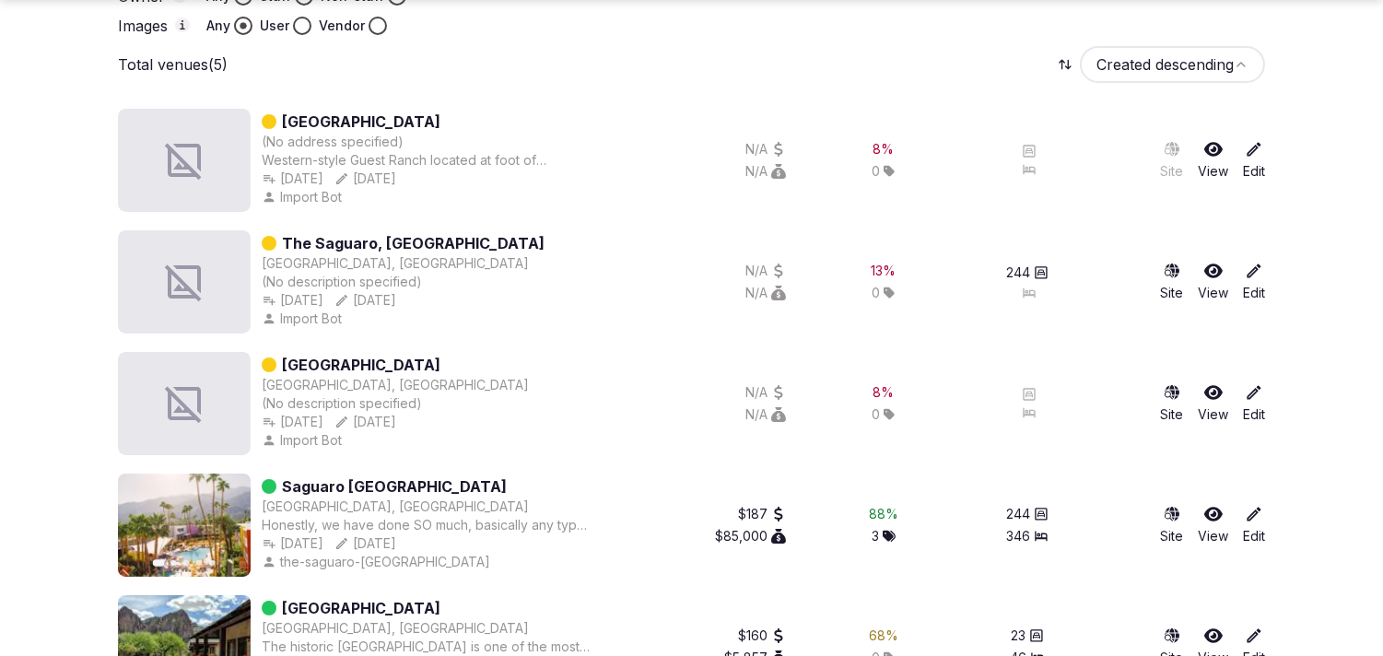  Describe the element at coordinates (883, 514) in the screenshot. I see `div: 88 %` at that location.